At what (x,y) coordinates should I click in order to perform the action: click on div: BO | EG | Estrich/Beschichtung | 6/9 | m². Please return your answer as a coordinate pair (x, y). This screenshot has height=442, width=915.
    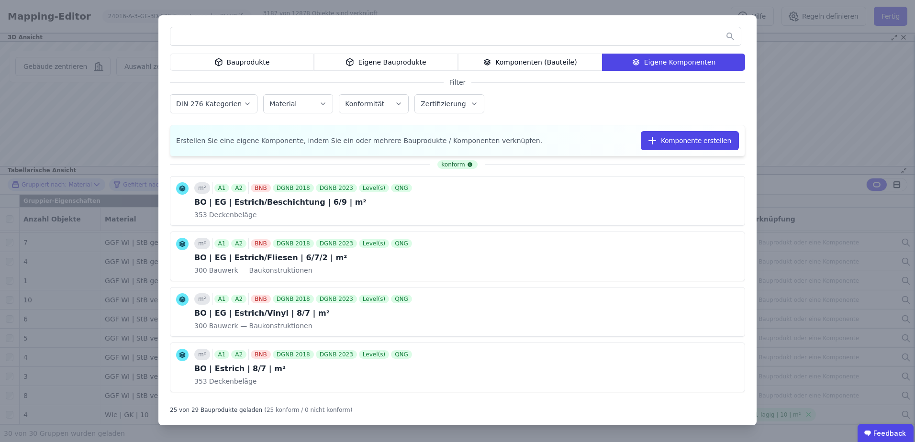
    Looking at the image, I should click on (304, 202).